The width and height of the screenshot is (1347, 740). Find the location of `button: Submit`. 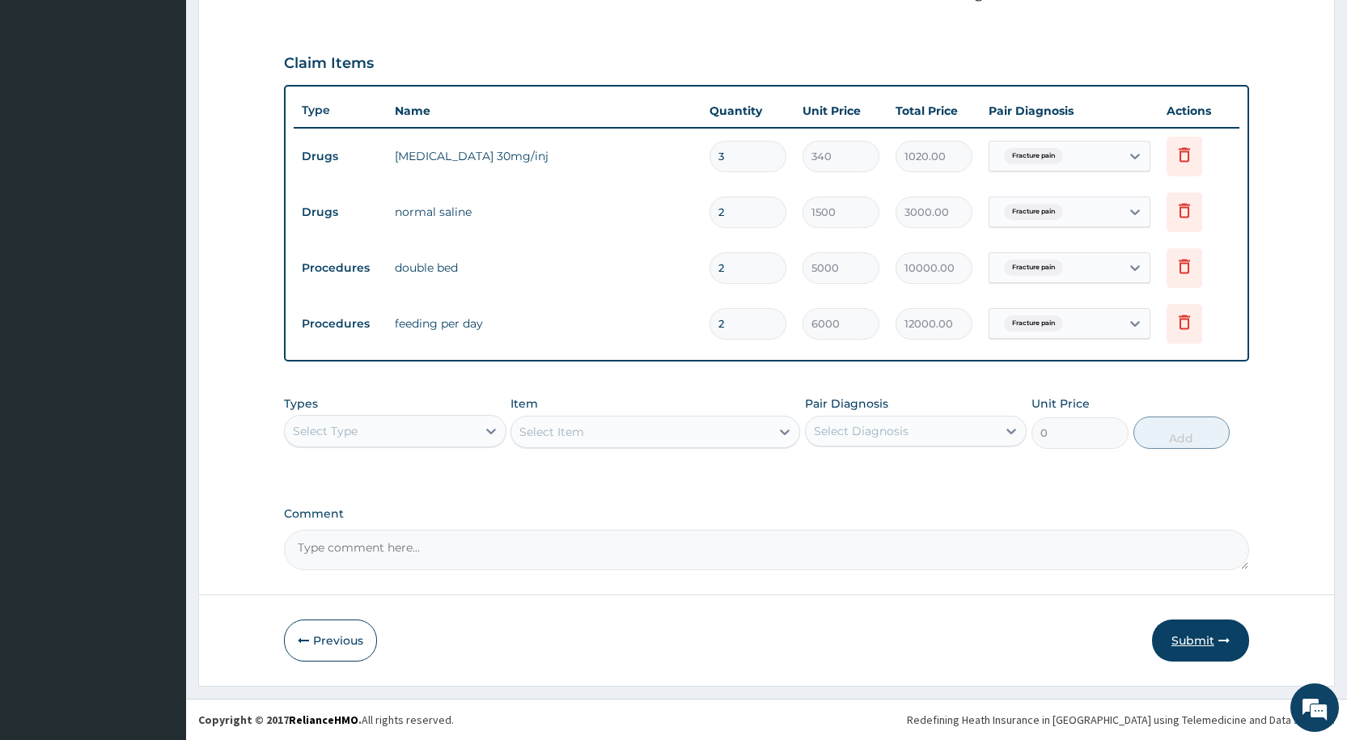

button: Submit is located at coordinates (1201, 641).